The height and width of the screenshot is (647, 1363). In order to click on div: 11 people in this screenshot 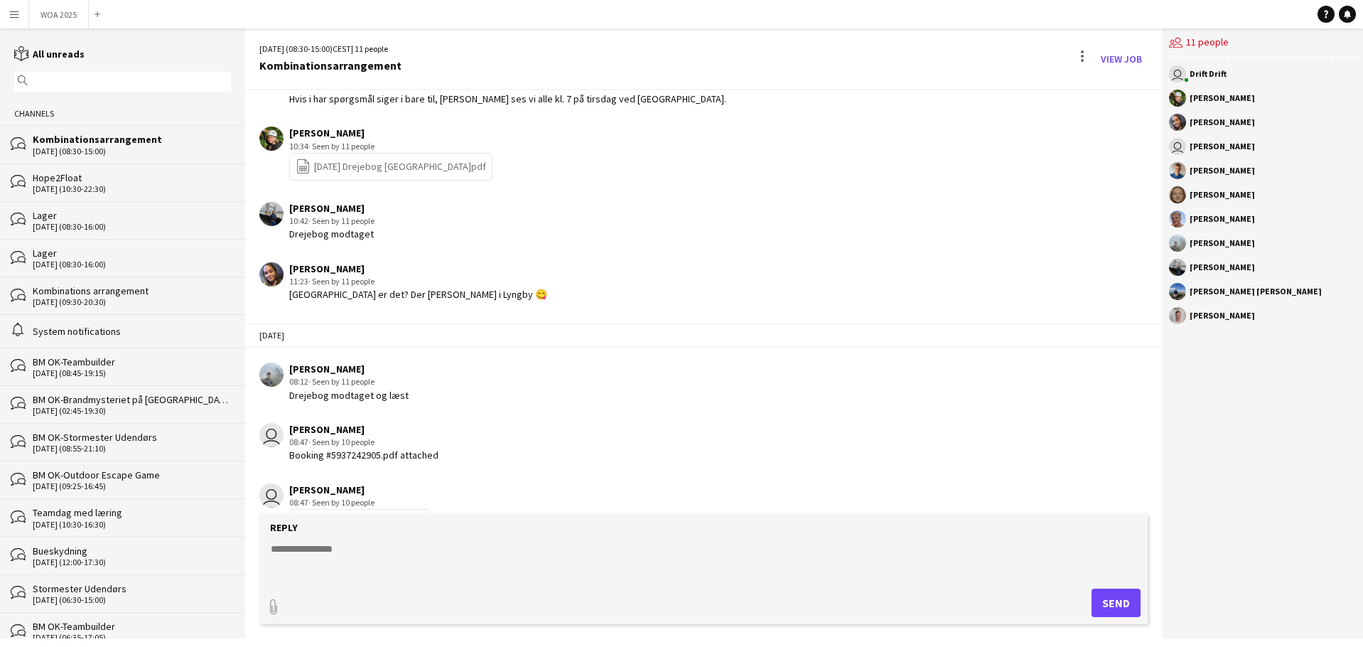, I will do `click(1263, 43)`.